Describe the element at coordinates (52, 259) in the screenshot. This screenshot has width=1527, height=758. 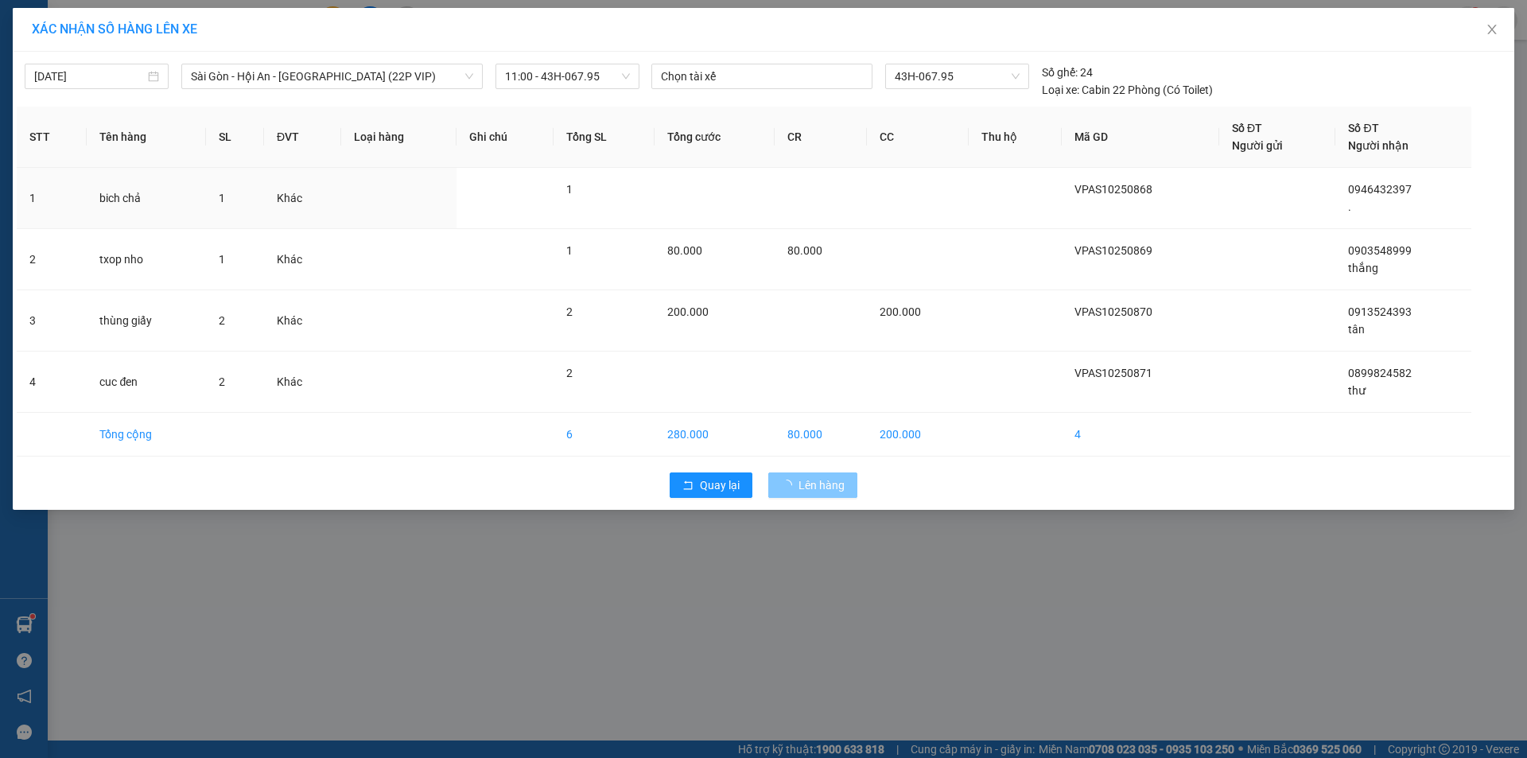
I see `td: 2` at that location.